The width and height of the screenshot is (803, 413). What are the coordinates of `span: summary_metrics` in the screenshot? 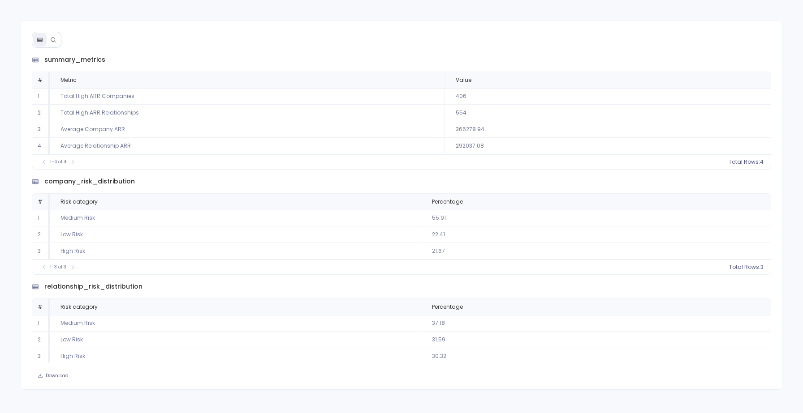 It's located at (75, 60).